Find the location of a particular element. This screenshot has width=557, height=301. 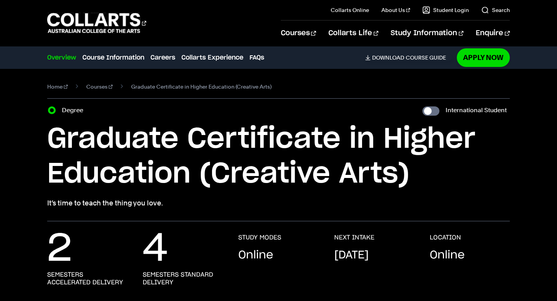

a: Student Login is located at coordinates (446, 10).